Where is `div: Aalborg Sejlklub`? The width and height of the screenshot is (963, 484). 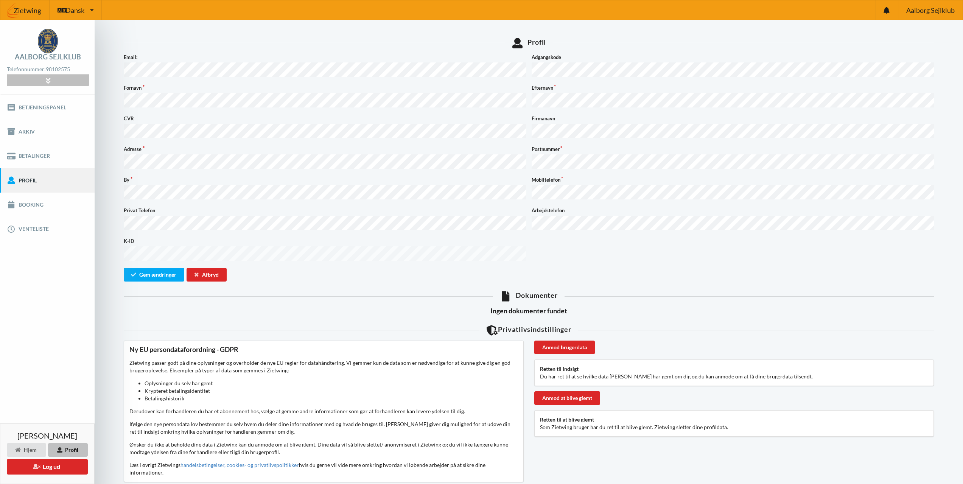
div: Aalborg Sejlklub is located at coordinates (48, 57).